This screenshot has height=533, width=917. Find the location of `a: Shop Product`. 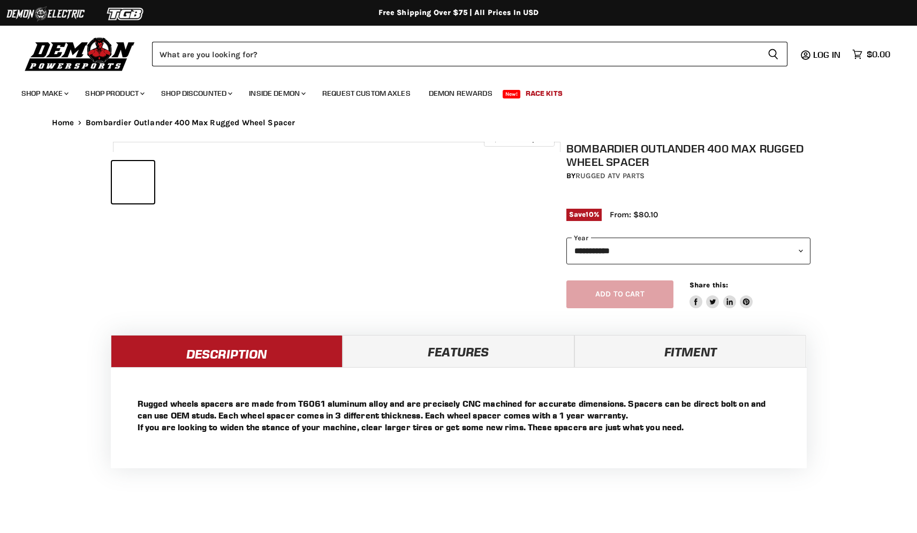

a: Shop Product is located at coordinates (114, 93).